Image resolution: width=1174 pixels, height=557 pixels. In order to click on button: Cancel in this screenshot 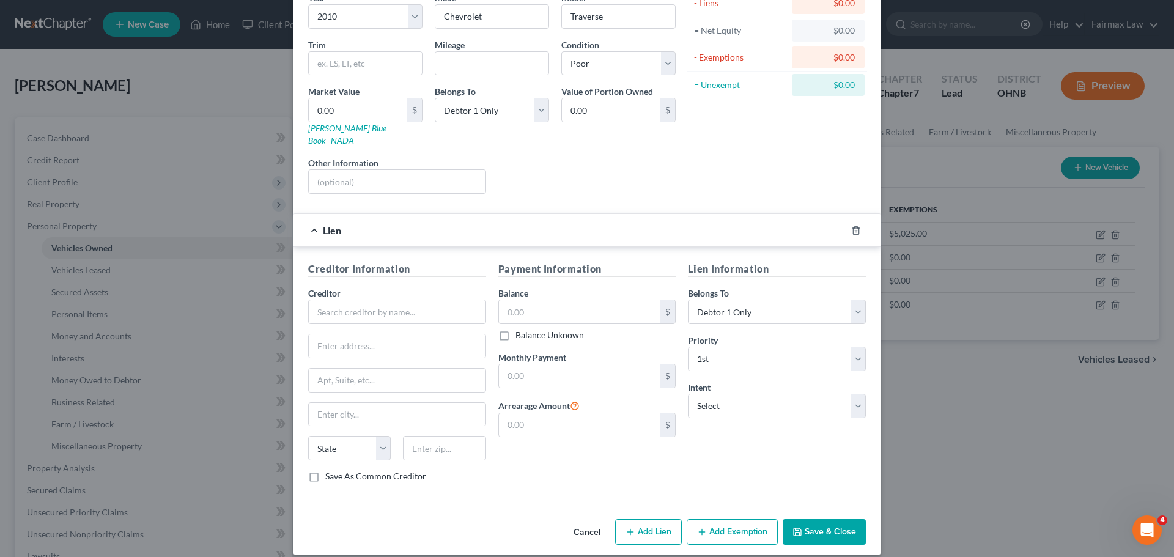, I will do `click(587, 533)`.